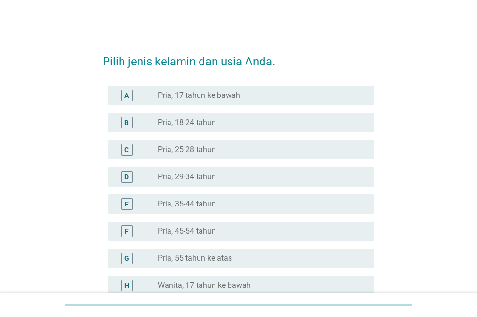 Image resolution: width=477 pixels, height=317 pixels. What do you see at coordinates (187, 231) in the screenshot?
I see `label: Pria, 45-54 tahun` at bounding box center [187, 231].